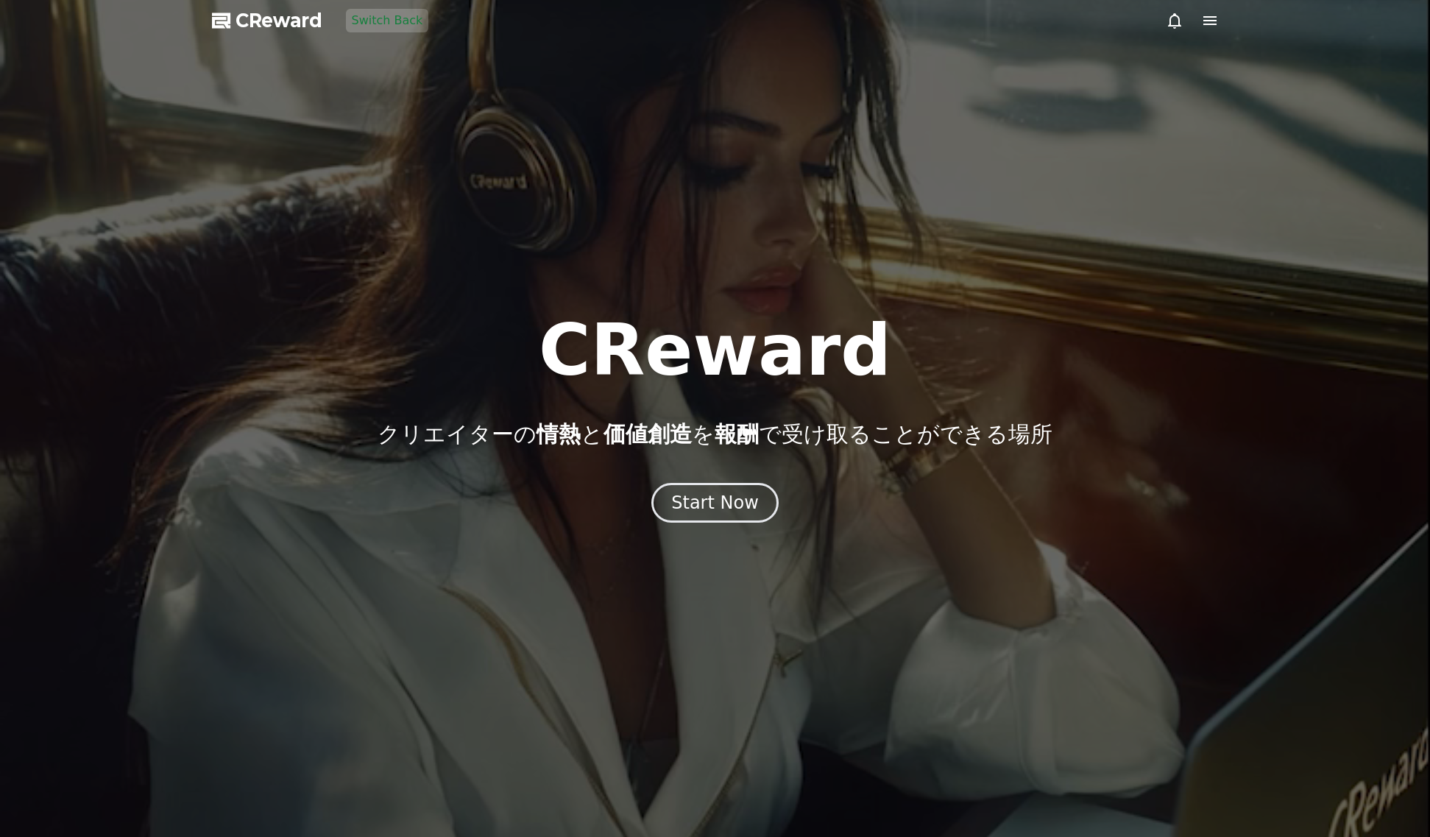 Image resolution: width=1430 pixels, height=837 pixels. Describe the element at coordinates (559, 434) in the screenshot. I see `span: 情熱` at that location.